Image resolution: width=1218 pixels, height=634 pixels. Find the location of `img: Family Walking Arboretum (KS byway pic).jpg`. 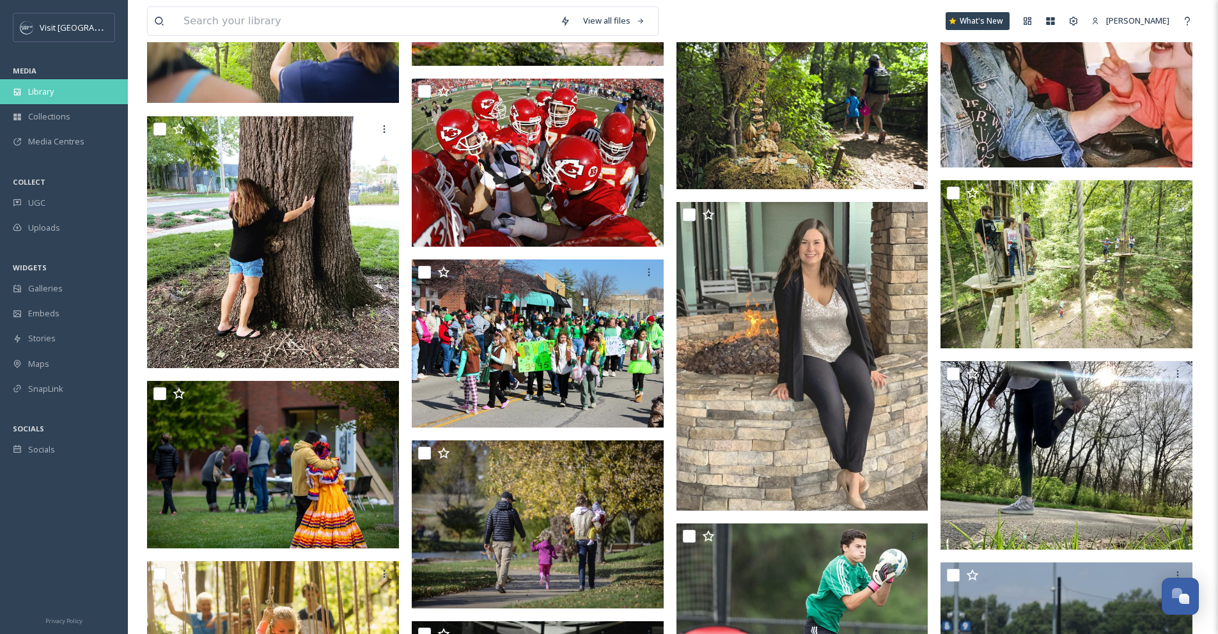

img: Family Walking Arboretum (KS byway pic).jpg is located at coordinates (538, 524).